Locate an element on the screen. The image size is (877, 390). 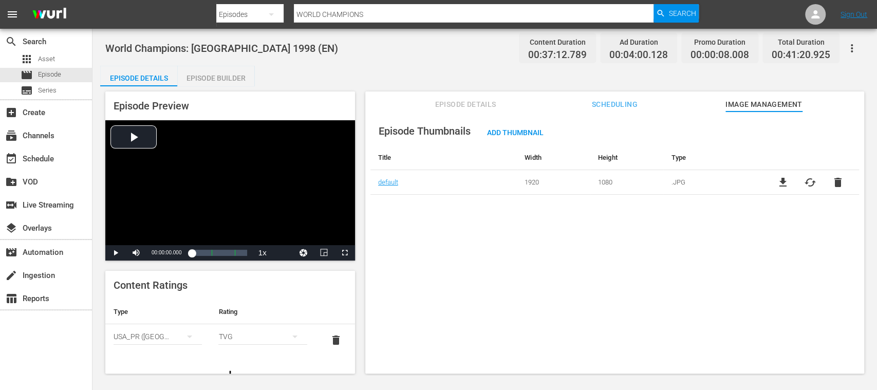
div: Promo Duration is located at coordinates (720, 42).